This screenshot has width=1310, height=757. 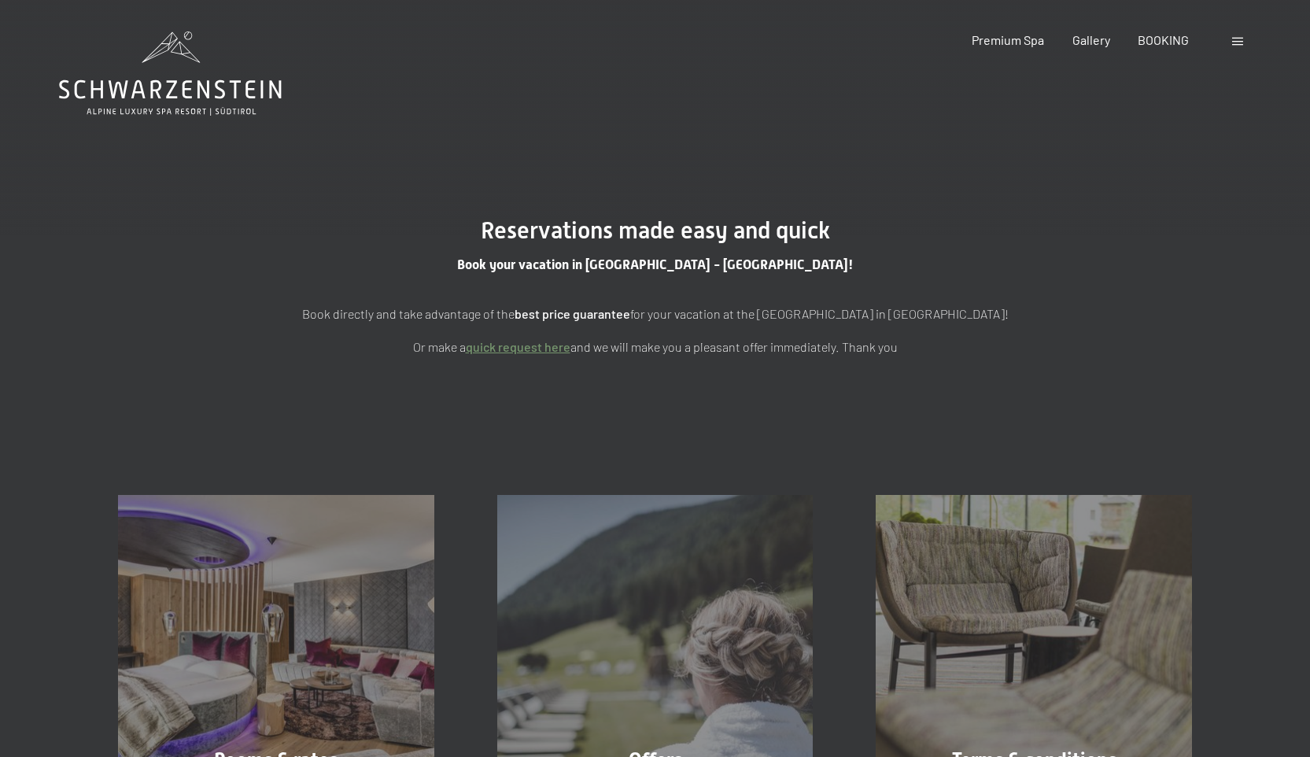 What do you see at coordinates (1163, 39) in the screenshot?
I see `span: BOOKING` at bounding box center [1163, 39].